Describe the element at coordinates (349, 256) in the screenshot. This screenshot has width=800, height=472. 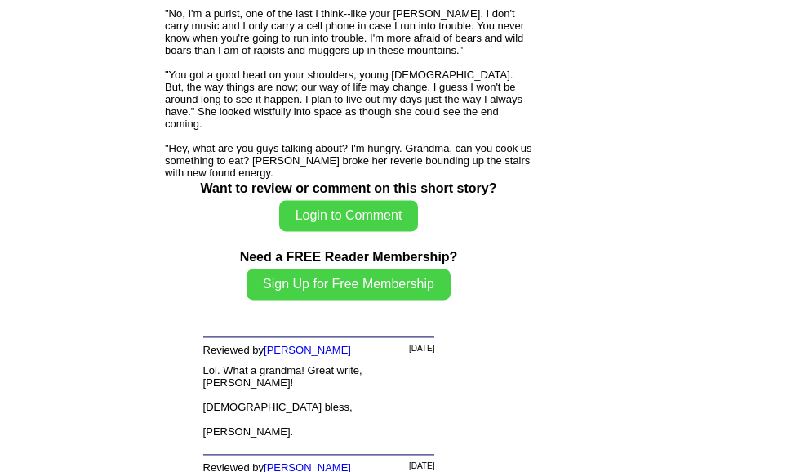
I see `b: Need a FREE Reader Membership?` at that location.